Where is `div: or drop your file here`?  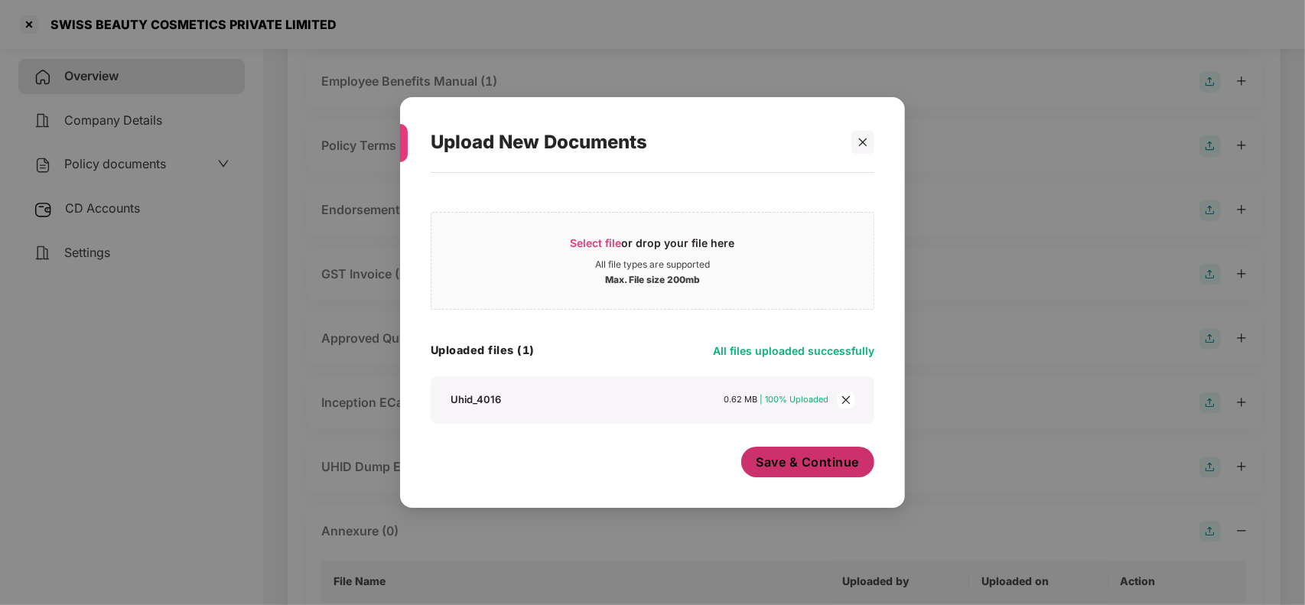 div: or drop your file here is located at coordinates (653, 247).